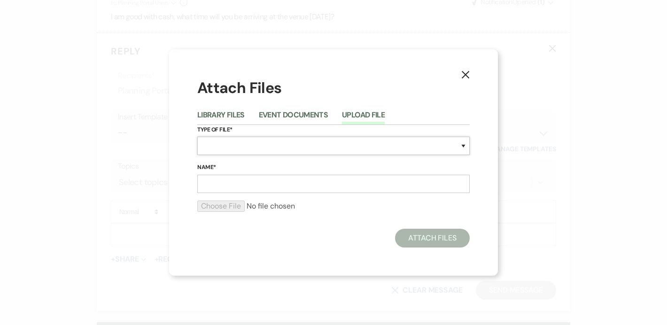 This screenshot has height=325, width=667. Describe the element at coordinates (221, 118) in the screenshot. I see `button: Library Files` at that location.